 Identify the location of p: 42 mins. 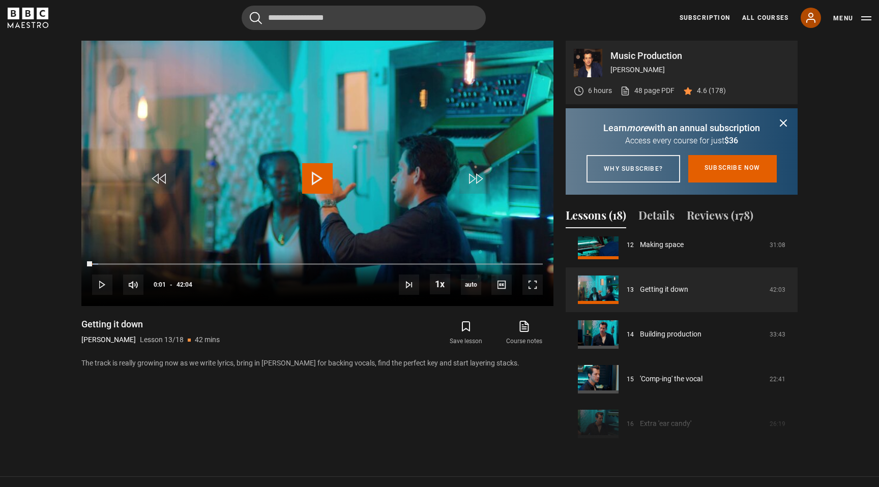
(207, 340).